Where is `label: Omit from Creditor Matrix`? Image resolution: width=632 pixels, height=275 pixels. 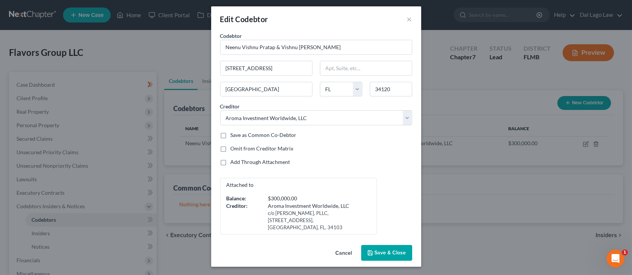
label: Omit from Creditor Matrix is located at coordinates (262, 148).